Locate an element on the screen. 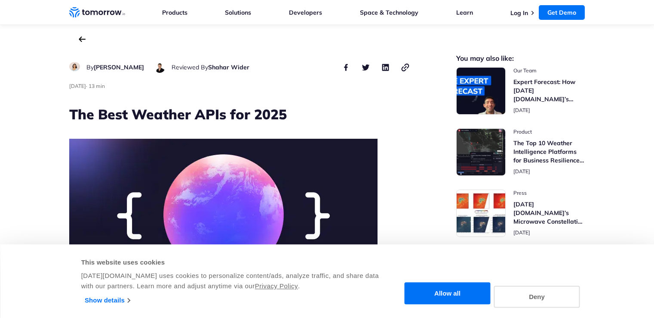 The height and width of the screenshot is (318, 654). img: Ruth Favela is located at coordinates (74, 66).